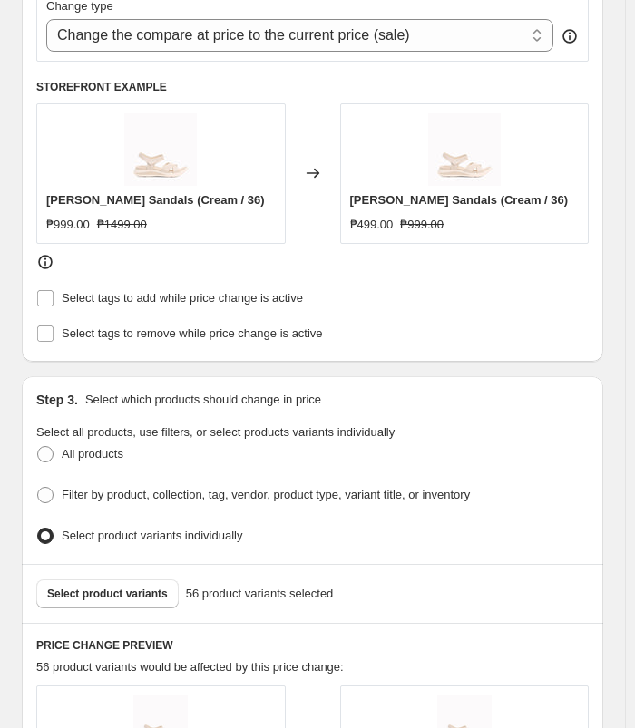  I want to click on strike: ₱999.00, so click(422, 225).